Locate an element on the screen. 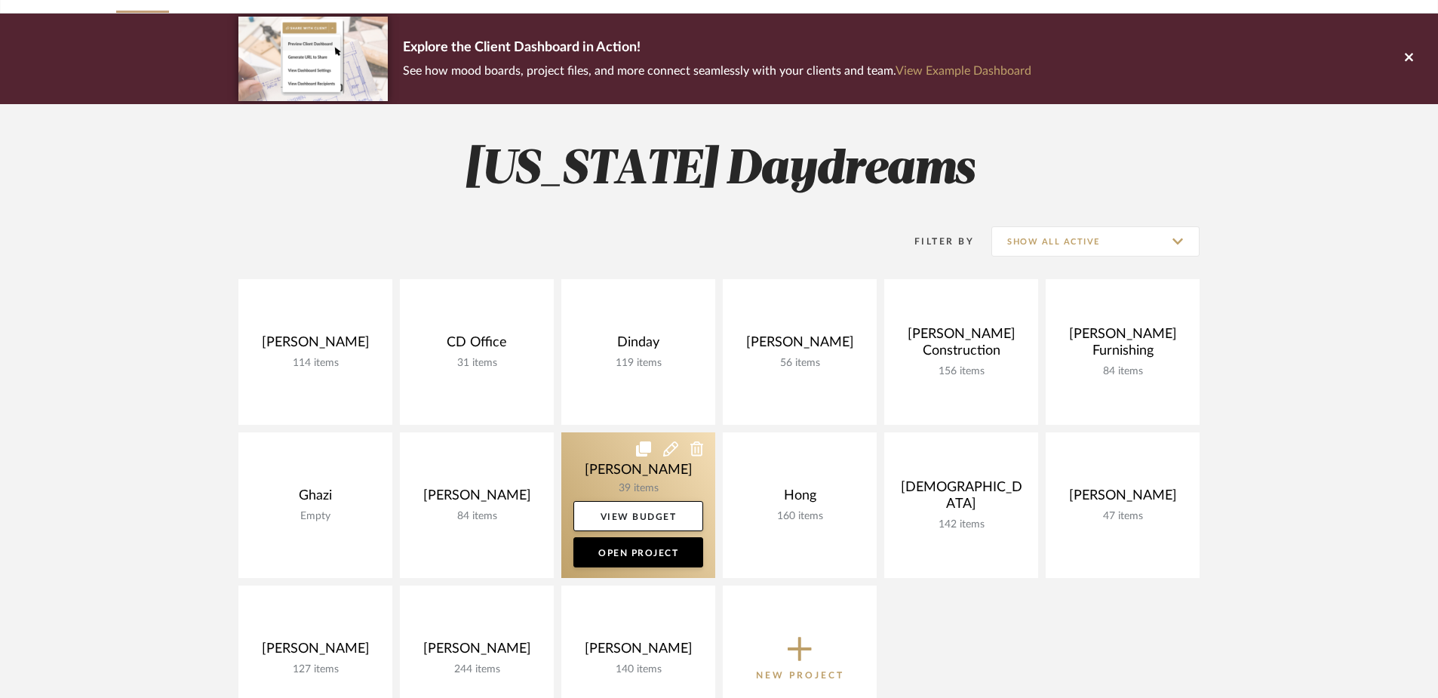 The image size is (1438, 698). a: View Budget is located at coordinates (638, 516).